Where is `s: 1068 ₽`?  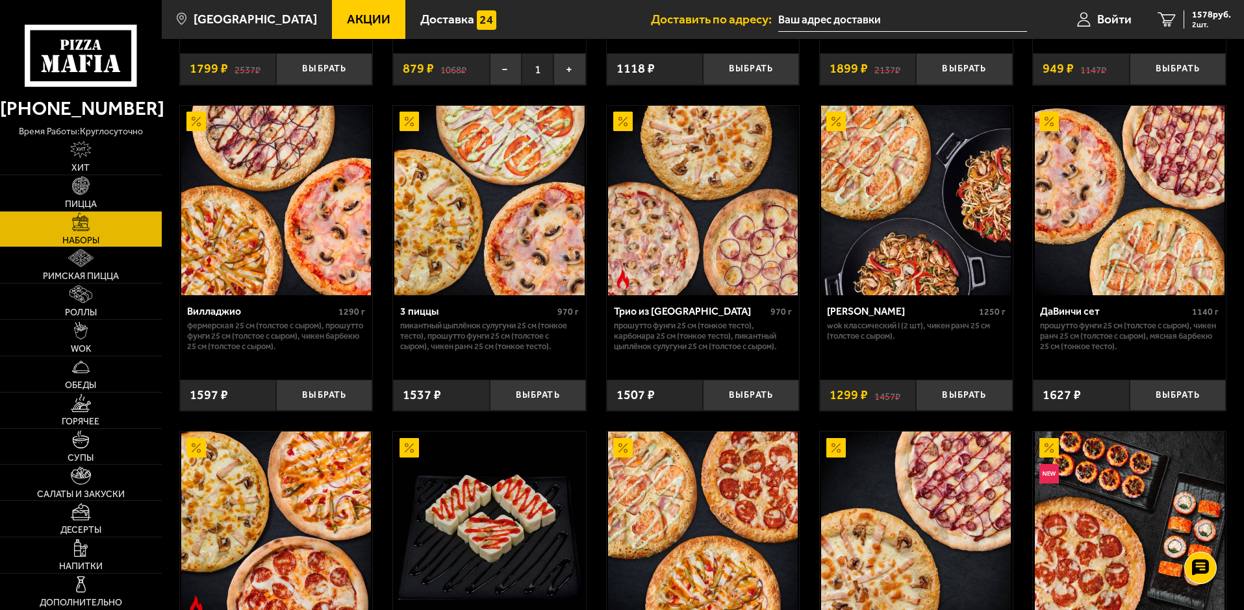 s: 1068 ₽ is located at coordinates (453, 69).